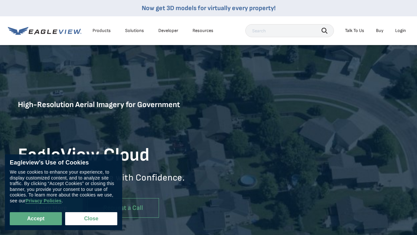 The image size is (417, 235). I want to click on button: Accept, so click(36, 218).